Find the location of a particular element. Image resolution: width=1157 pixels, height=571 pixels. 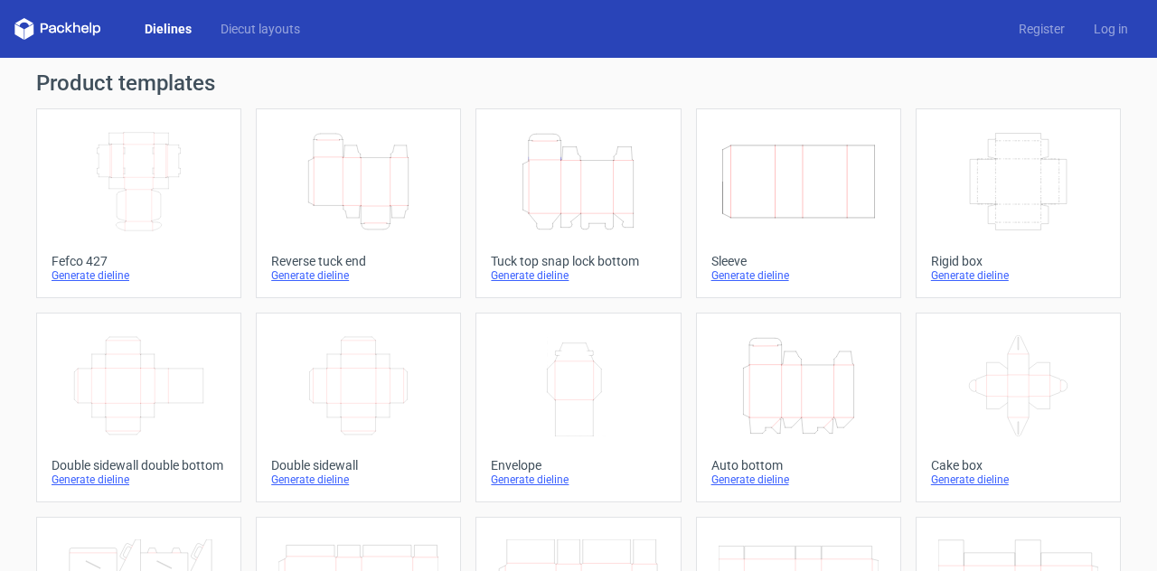

a: Double sidewall double bottomGenerate dieline is located at coordinates (138, 408).